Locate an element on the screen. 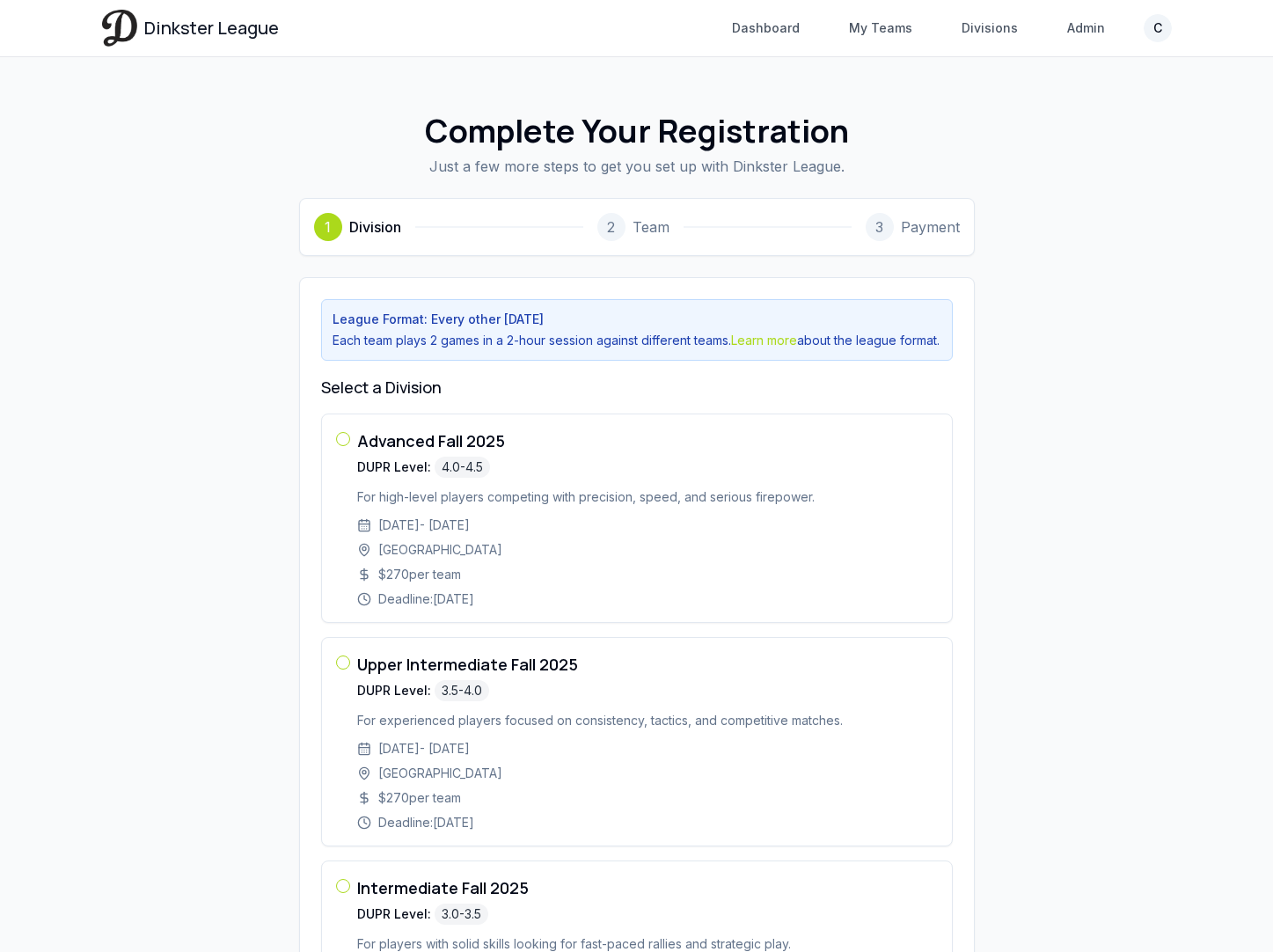 The width and height of the screenshot is (1273, 952). h3: Upper Intermediate Fall 2025 is located at coordinates (648, 665).